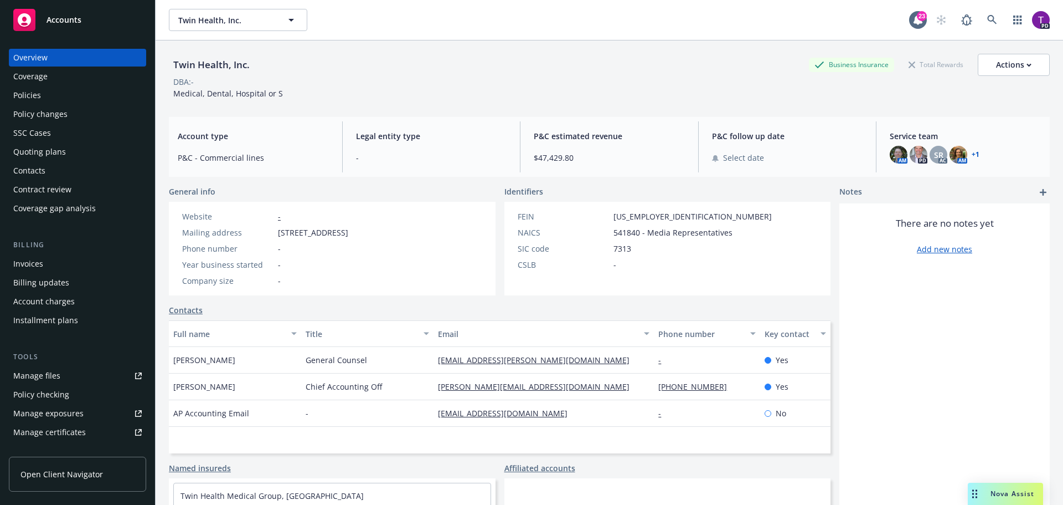 Image resolution: width=1063 pixels, height=505 pixels. What do you see at coordinates (228, 93) in the screenshot?
I see `span: Medical, Dental, Hospital or S` at bounding box center [228, 93].